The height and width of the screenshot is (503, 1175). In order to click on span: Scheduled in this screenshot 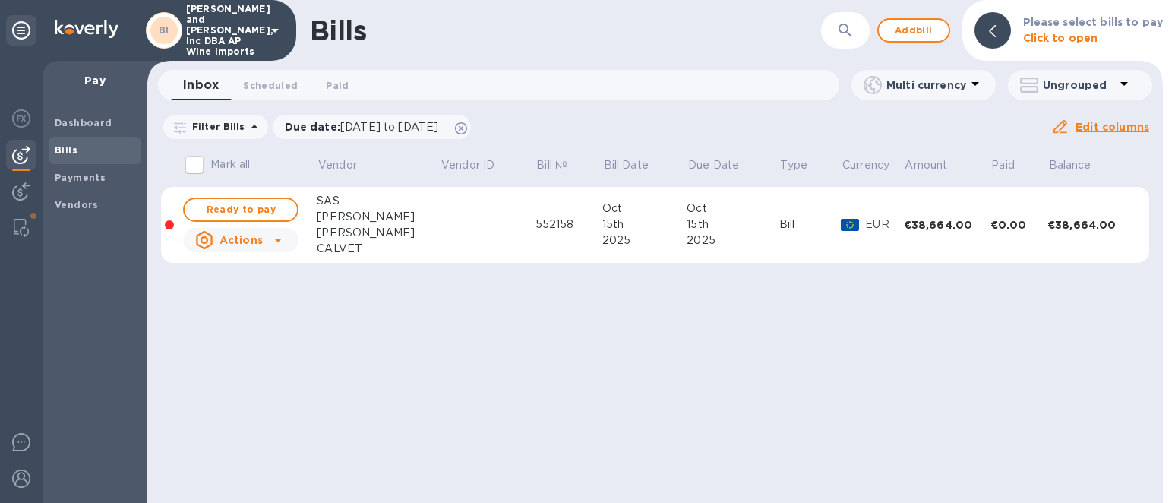, I will do `click(270, 85)`.